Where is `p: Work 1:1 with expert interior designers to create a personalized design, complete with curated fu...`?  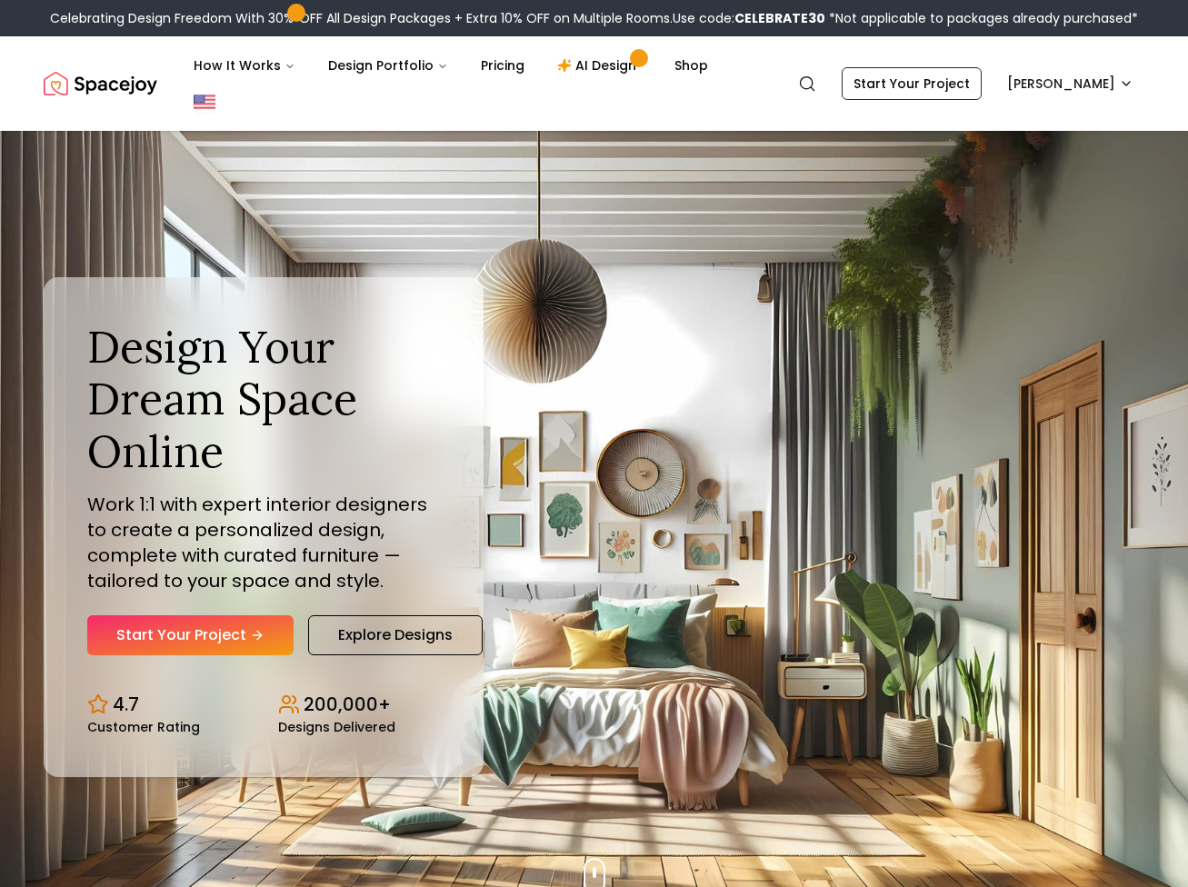
p: Work 1:1 with expert interior designers to create a personalized design, complete with curated fu... is located at coordinates (264, 543).